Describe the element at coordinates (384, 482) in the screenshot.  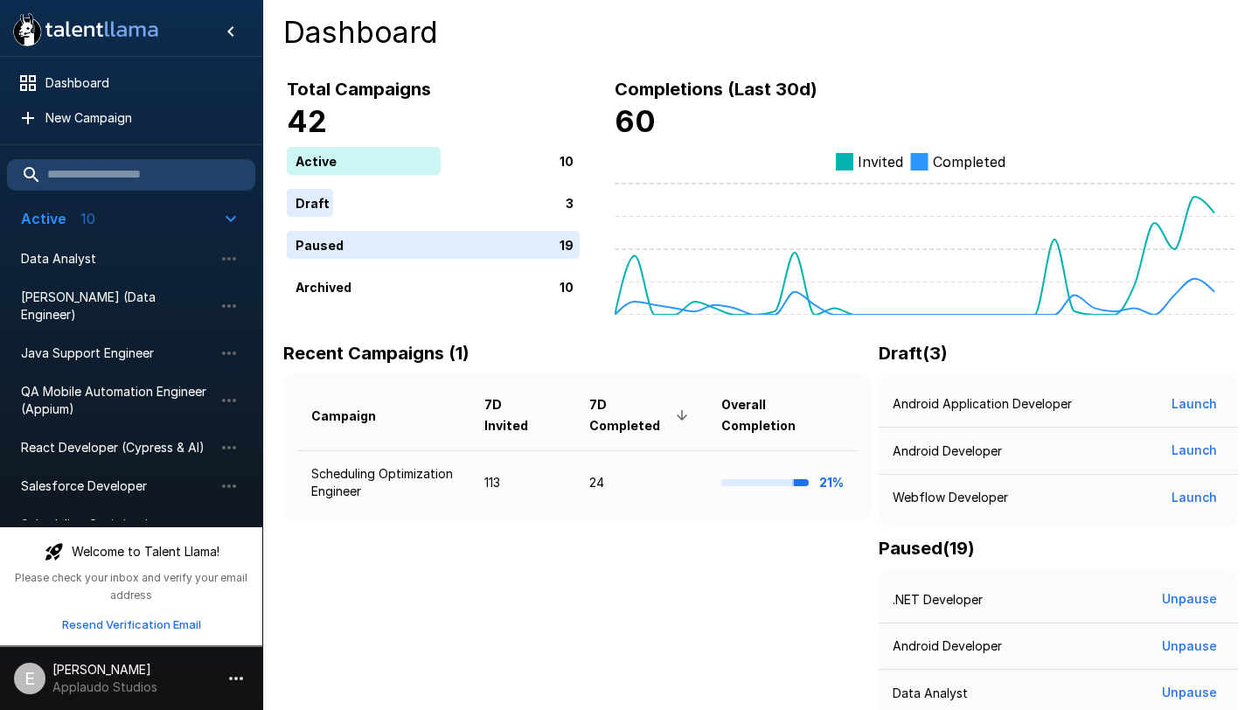
I see `td: Scheduling Optimization Engineer` at that location.